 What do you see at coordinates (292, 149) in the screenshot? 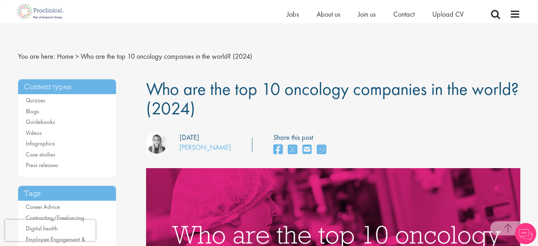
I see `a: share on twitter` at bounding box center [292, 149].